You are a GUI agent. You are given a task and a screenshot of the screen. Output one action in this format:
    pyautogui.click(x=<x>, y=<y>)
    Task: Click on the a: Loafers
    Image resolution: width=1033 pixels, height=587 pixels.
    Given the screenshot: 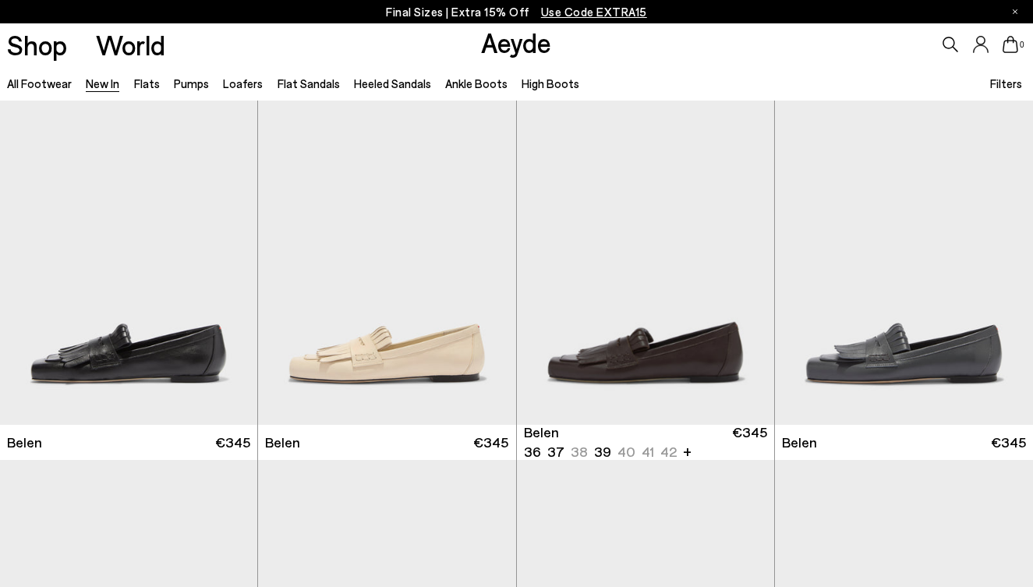 What is the action you would take?
    pyautogui.click(x=242, y=83)
    